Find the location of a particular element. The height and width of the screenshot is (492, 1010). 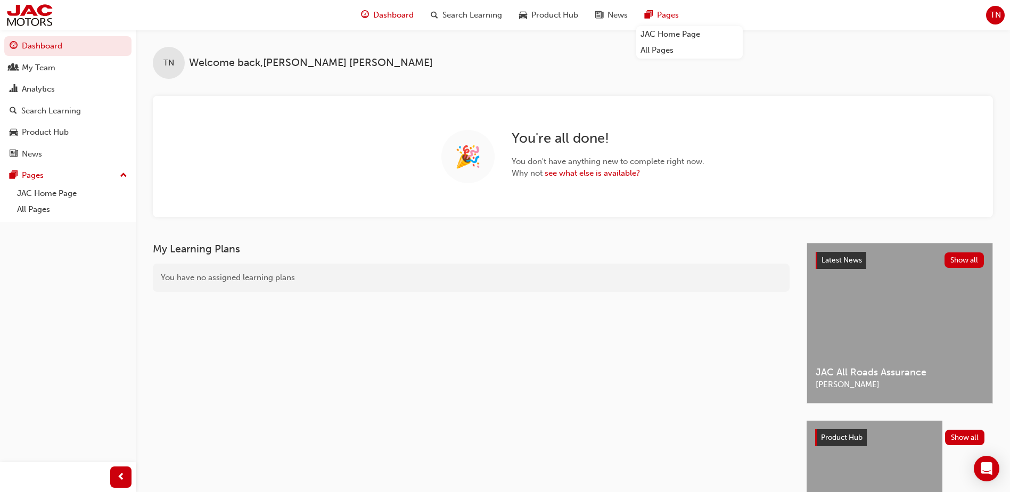

h3: My Learning Plans is located at coordinates (471, 249).